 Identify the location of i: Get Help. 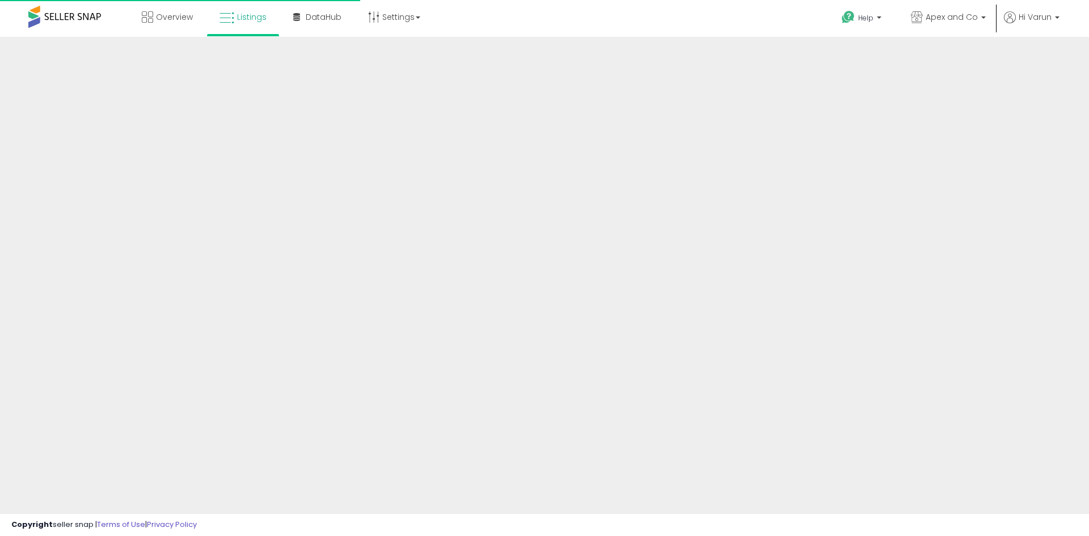
(848, 17).